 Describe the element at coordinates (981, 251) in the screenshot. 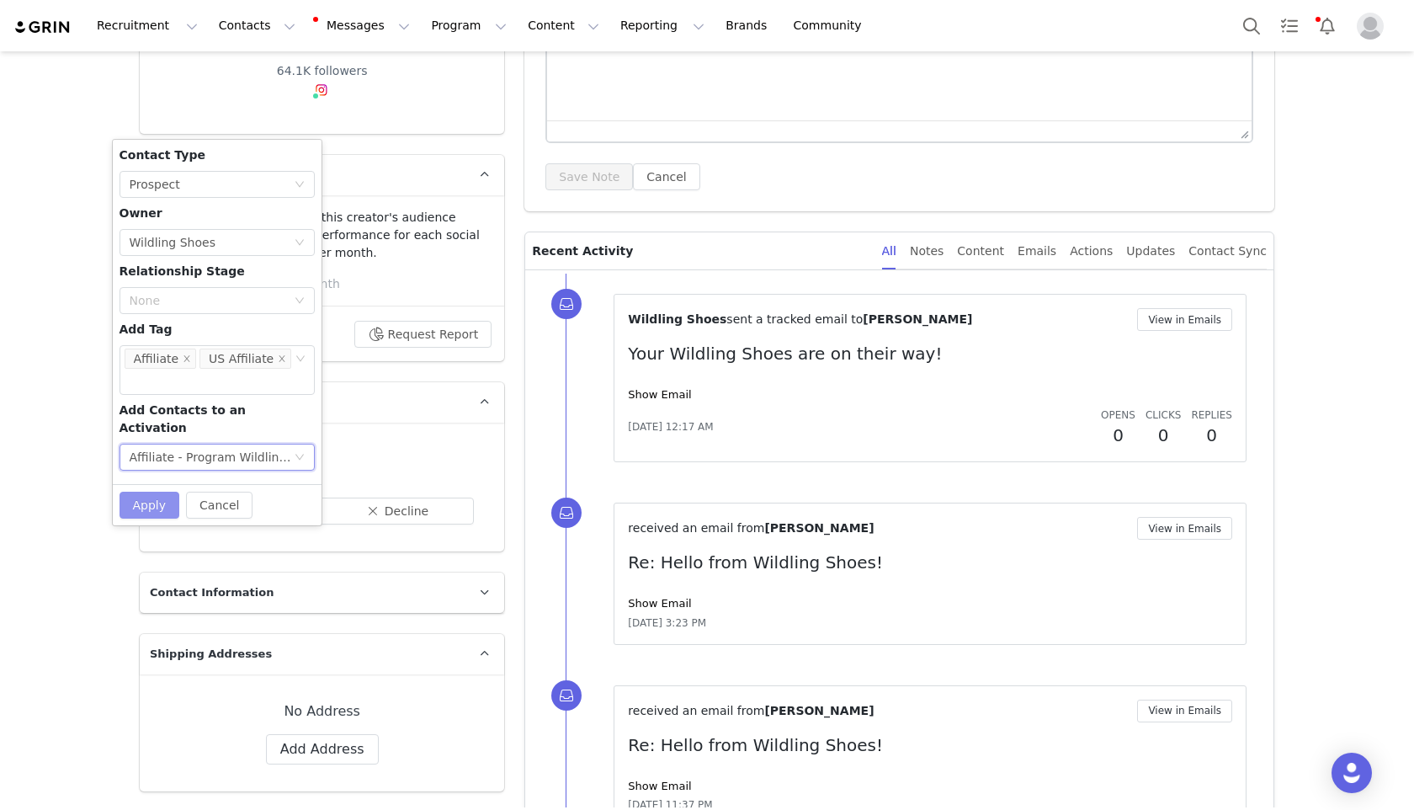

I see `div: Content` at that location.